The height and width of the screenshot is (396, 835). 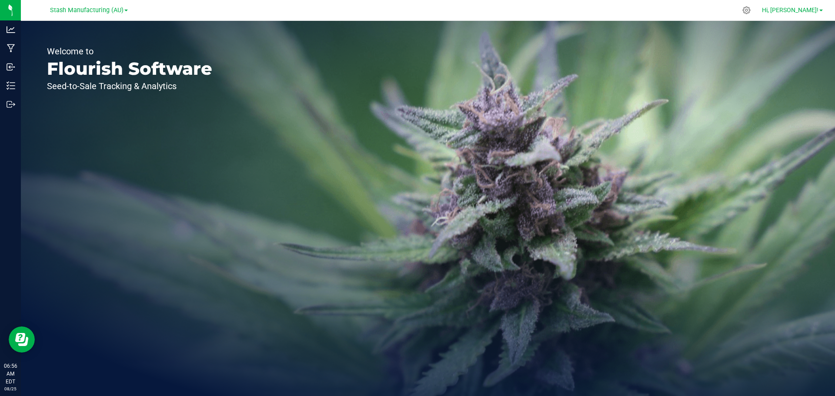 I want to click on inline-svg: Outbound, so click(x=11, y=104).